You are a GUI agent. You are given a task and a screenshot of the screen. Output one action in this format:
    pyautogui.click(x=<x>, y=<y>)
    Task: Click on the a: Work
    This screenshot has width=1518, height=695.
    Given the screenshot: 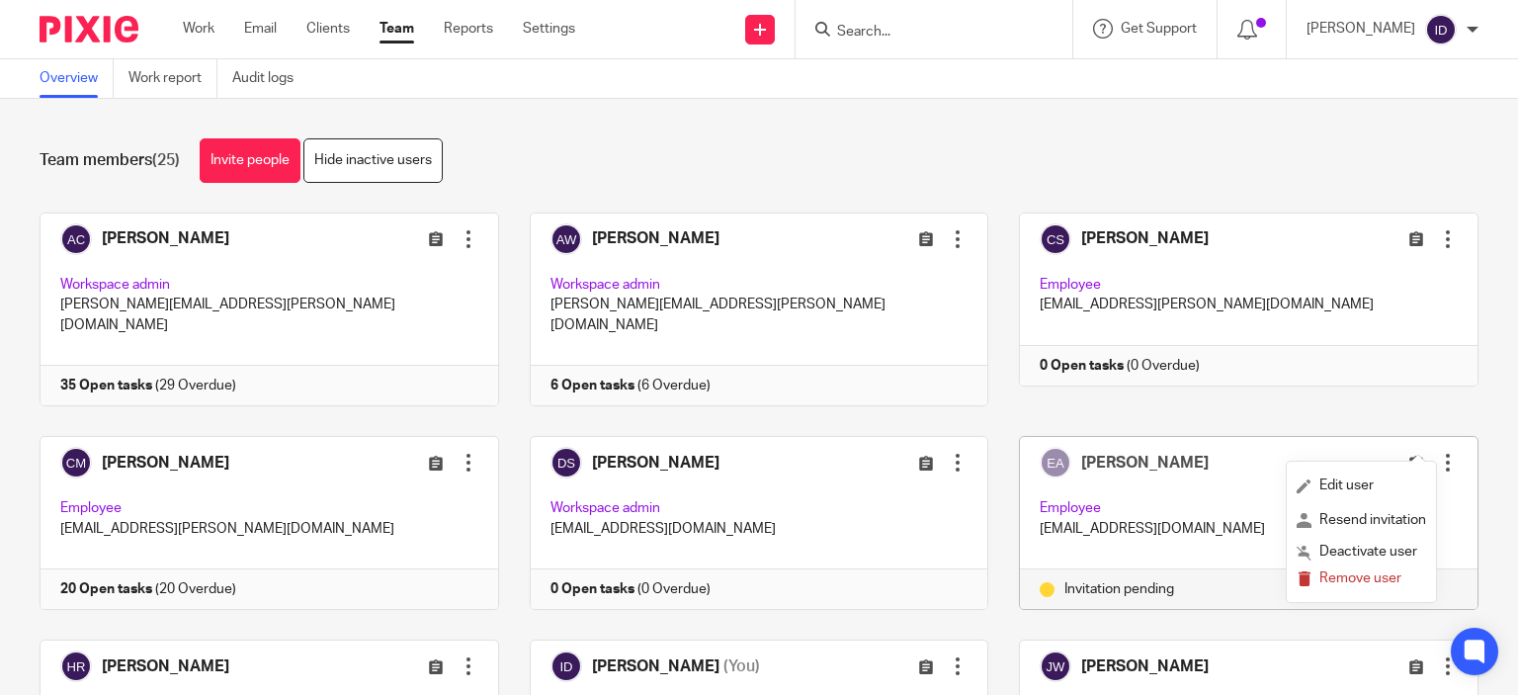 What is the action you would take?
    pyautogui.click(x=199, y=29)
    